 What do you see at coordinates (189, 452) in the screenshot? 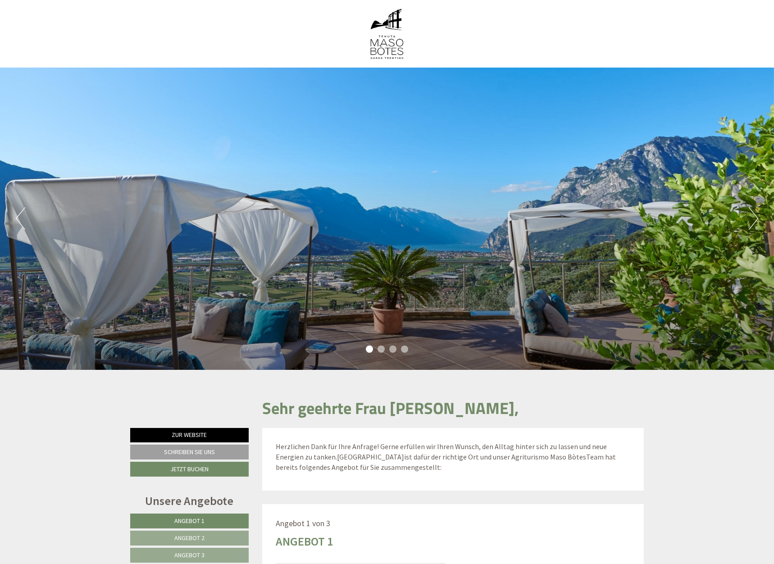
I see `a: Schreiben Sie uns` at bounding box center [189, 452].